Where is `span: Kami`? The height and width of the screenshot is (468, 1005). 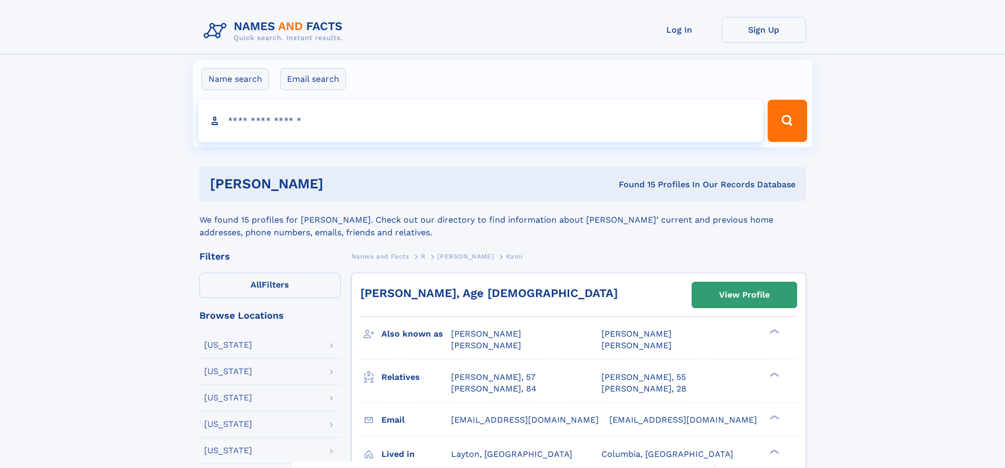 span: Kami is located at coordinates (514, 256).